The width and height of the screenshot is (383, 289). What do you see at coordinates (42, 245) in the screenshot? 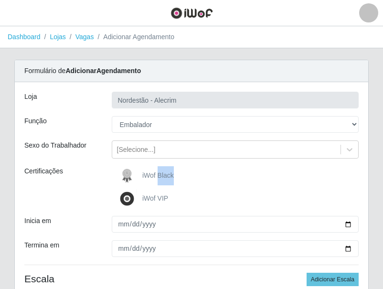
I see `label: Termina em` at bounding box center [42, 245].